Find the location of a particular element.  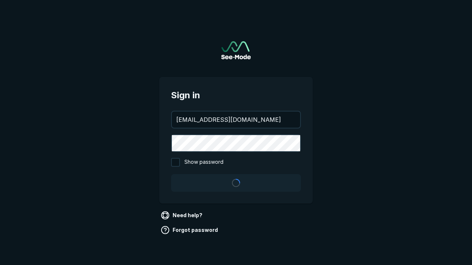

input: your@email.com is located at coordinates (236, 120).